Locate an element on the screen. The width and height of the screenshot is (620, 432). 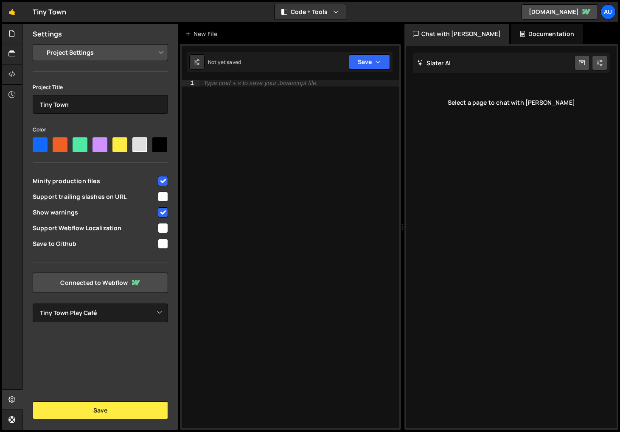
span: Minify production files is located at coordinates (95, 181).